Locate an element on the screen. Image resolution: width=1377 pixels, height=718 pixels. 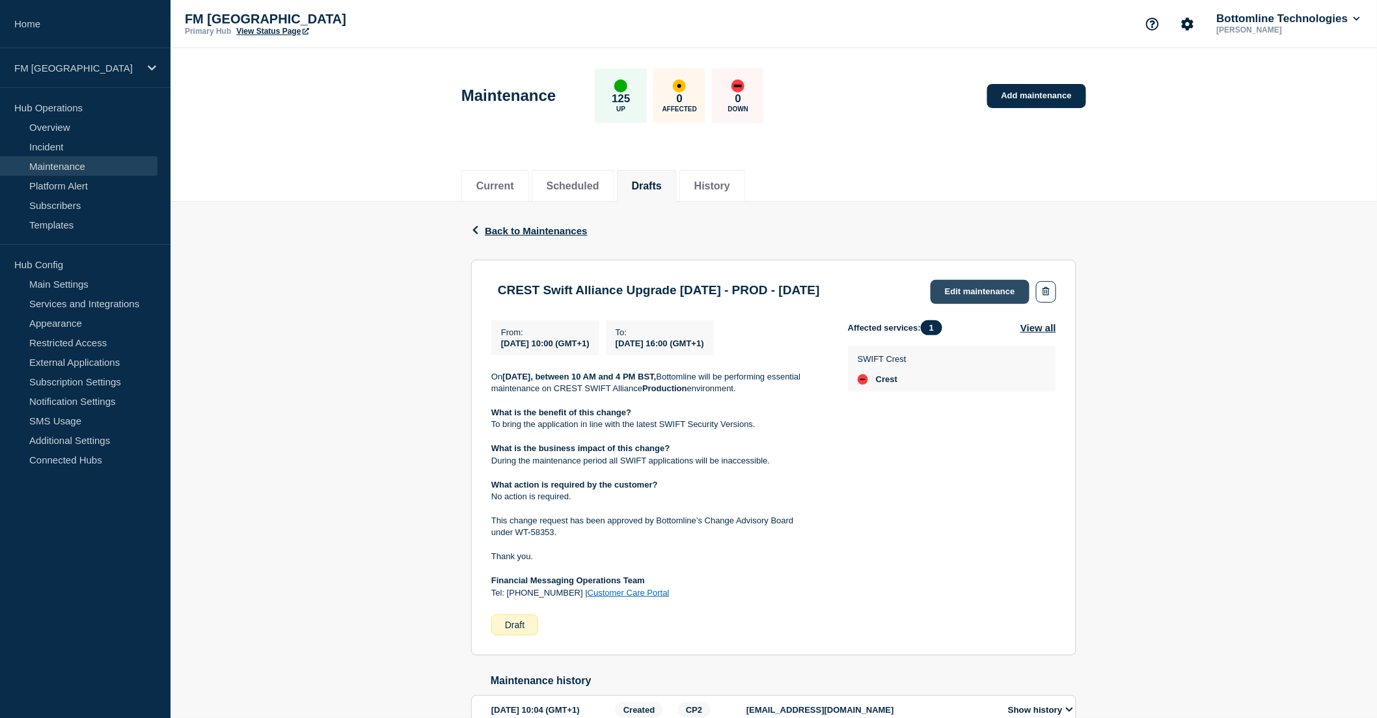
h1: Maintenance is located at coordinates (508, 96).